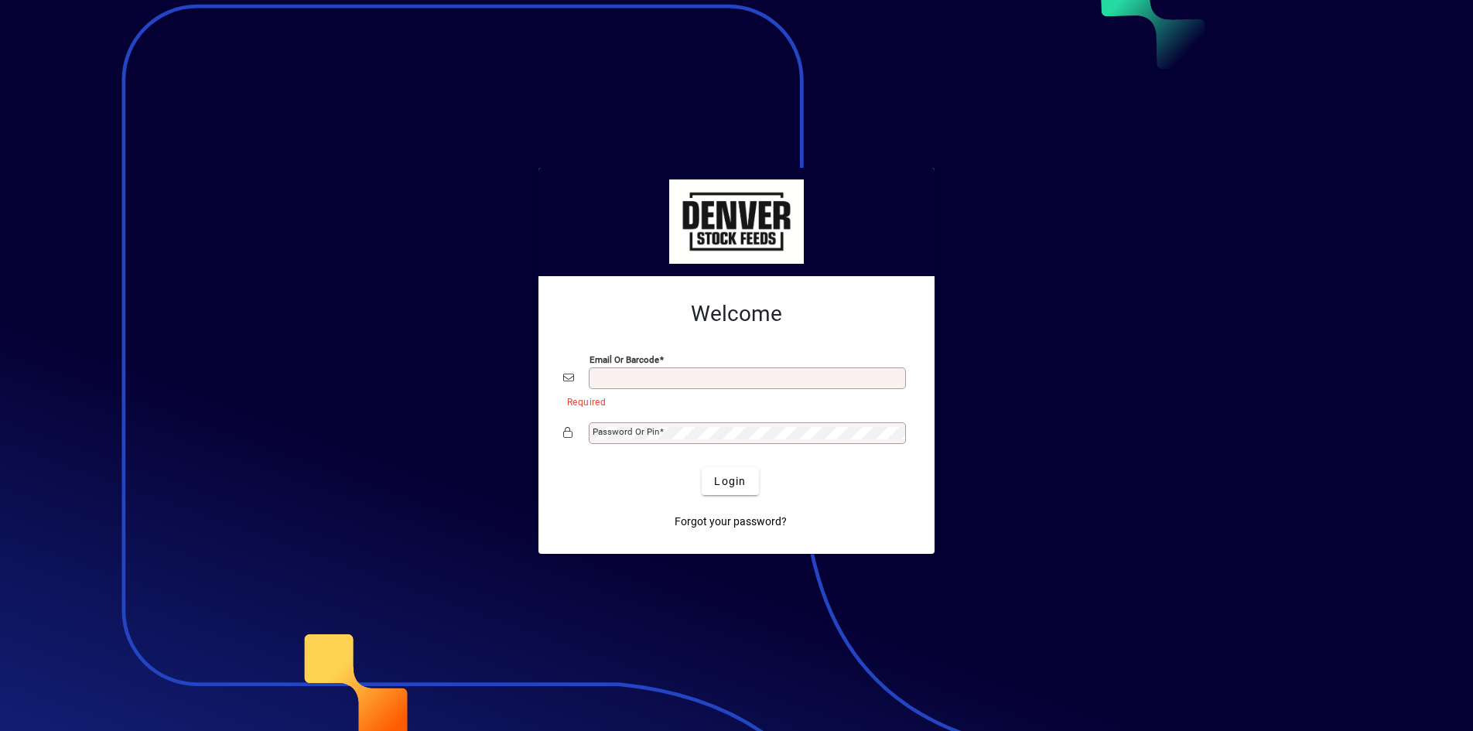  What do you see at coordinates (729, 481) in the screenshot?
I see `span: Login` at bounding box center [729, 481].